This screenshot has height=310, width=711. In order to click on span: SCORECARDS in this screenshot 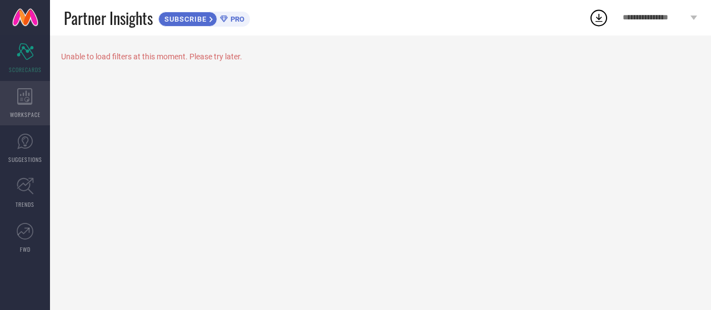, I will do `click(25, 69)`.